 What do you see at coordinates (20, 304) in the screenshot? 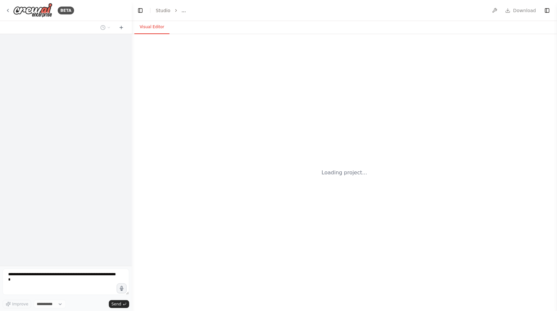
I see `span: Improve` at bounding box center [20, 304].